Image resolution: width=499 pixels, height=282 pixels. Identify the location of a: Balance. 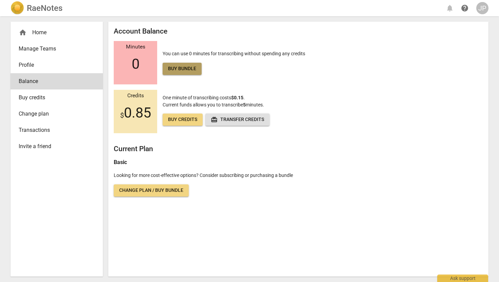
(57, 81).